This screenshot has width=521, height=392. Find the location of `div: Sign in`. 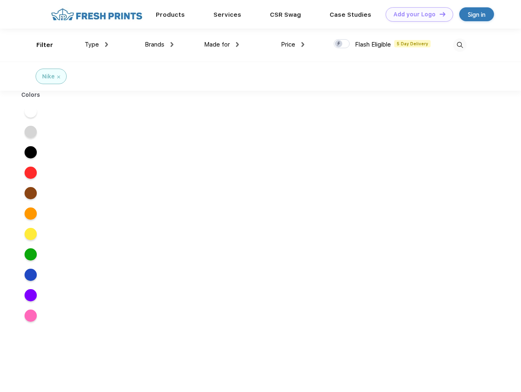

div: Sign in is located at coordinates (476, 14).